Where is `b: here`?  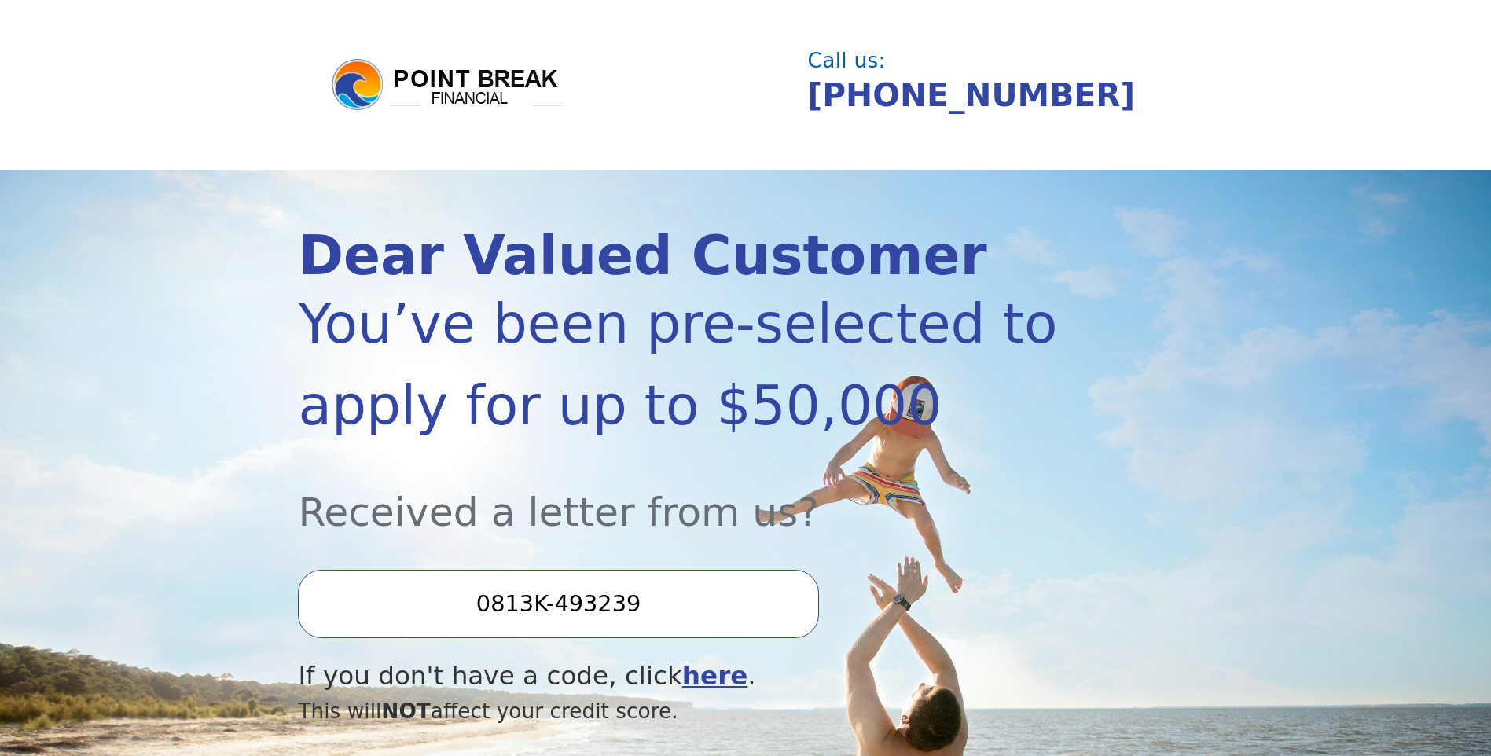
b: here is located at coordinates (715, 676).